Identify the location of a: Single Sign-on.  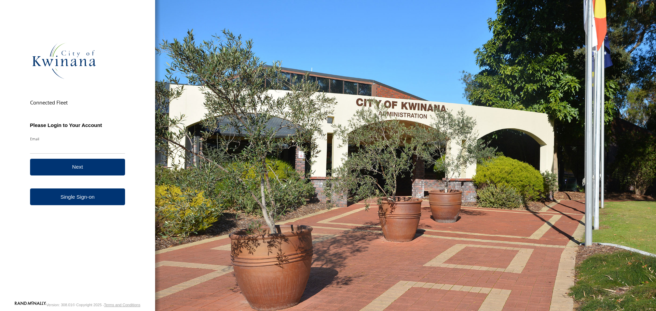
(78, 197).